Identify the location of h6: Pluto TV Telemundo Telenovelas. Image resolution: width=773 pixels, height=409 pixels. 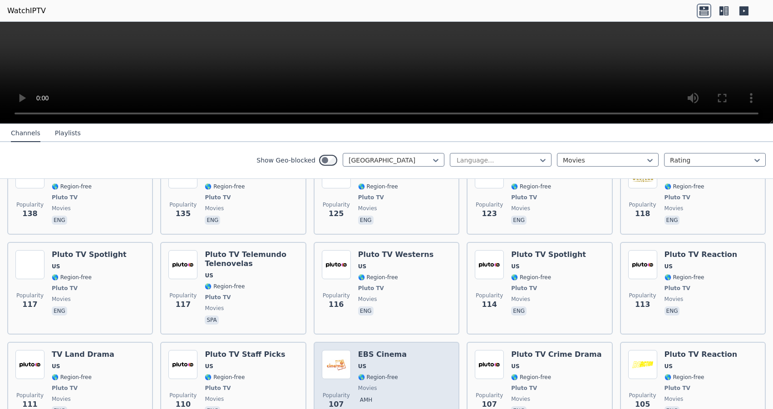
(251, 259).